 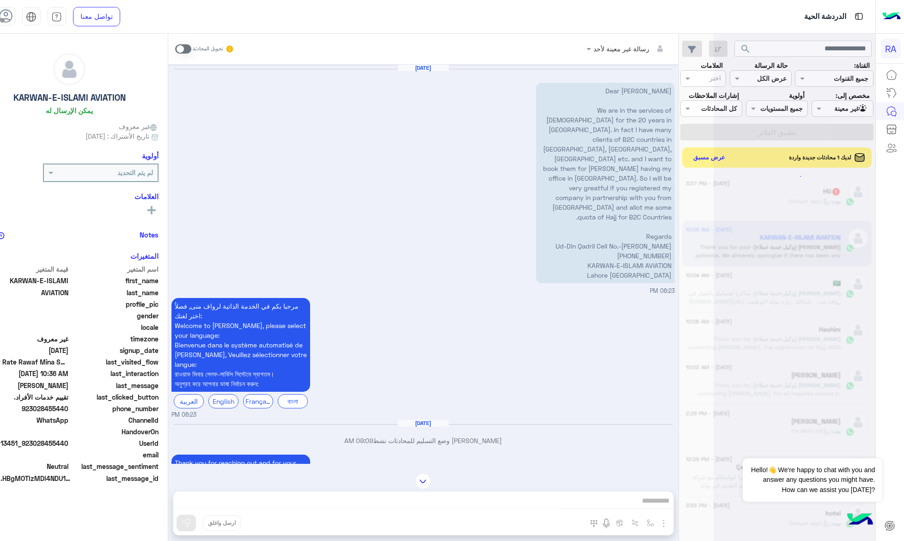 What do you see at coordinates (114, 373) in the screenshot?
I see `span: last_interaction` at bounding box center [114, 373].